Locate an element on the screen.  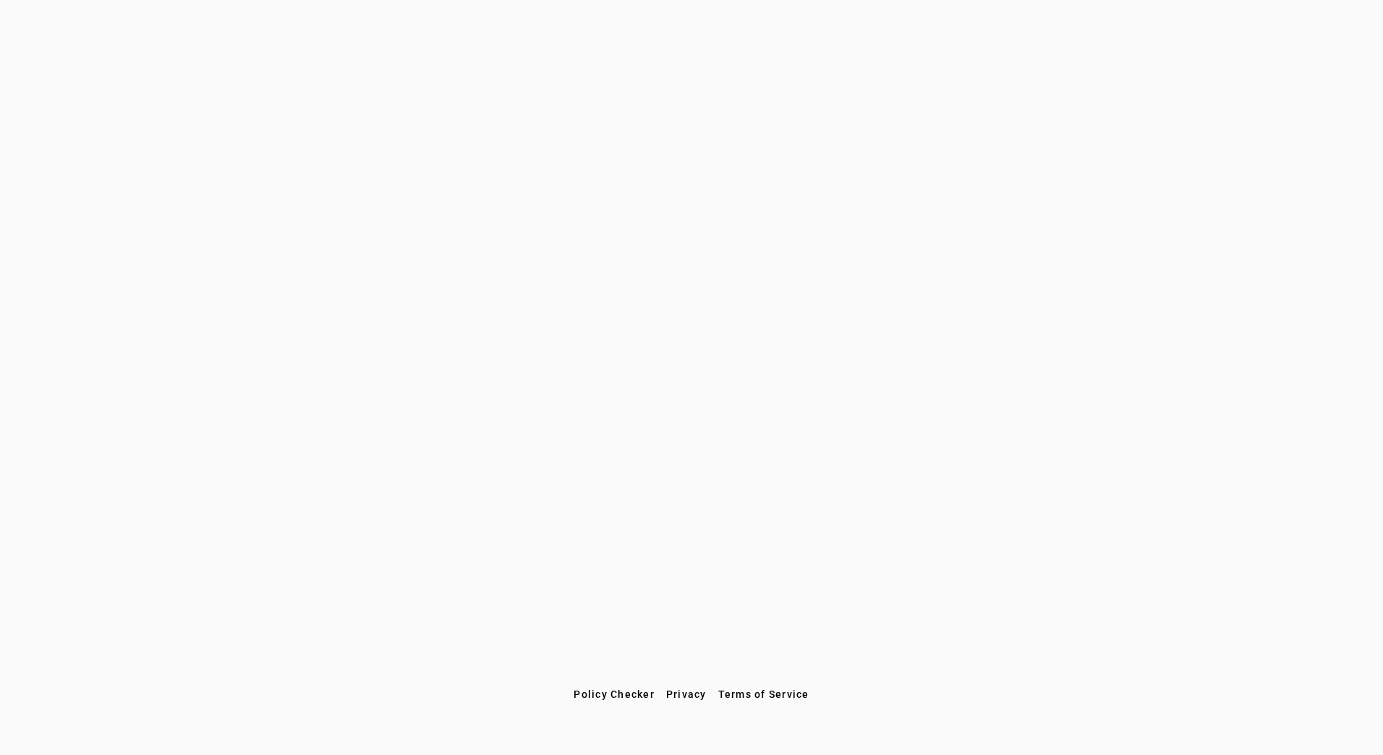
button: Policy Checker is located at coordinates (614, 694).